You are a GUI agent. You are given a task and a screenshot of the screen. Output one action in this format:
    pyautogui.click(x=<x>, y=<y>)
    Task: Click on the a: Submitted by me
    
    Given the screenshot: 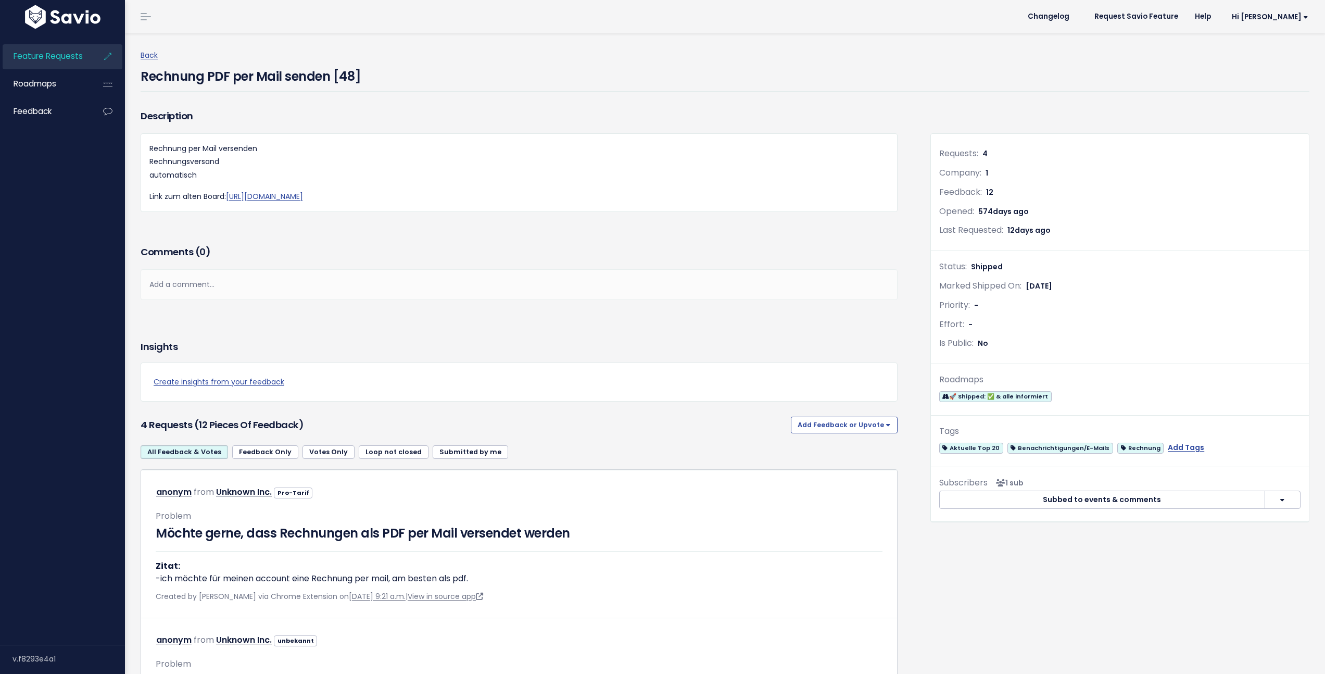 What is the action you would take?
    pyautogui.click(x=470, y=452)
    